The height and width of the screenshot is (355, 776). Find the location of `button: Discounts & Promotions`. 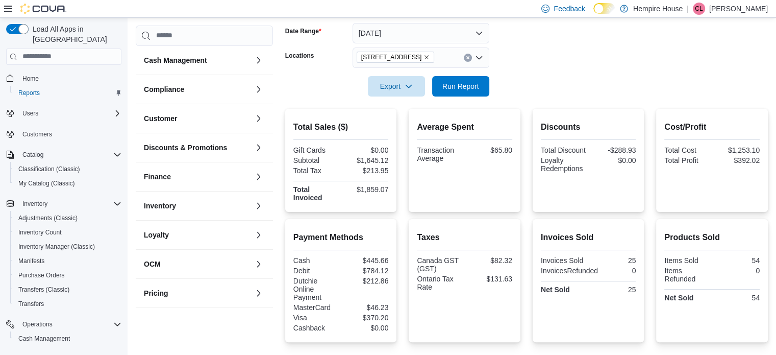

button: Discounts & Promotions is located at coordinates (197, 147).